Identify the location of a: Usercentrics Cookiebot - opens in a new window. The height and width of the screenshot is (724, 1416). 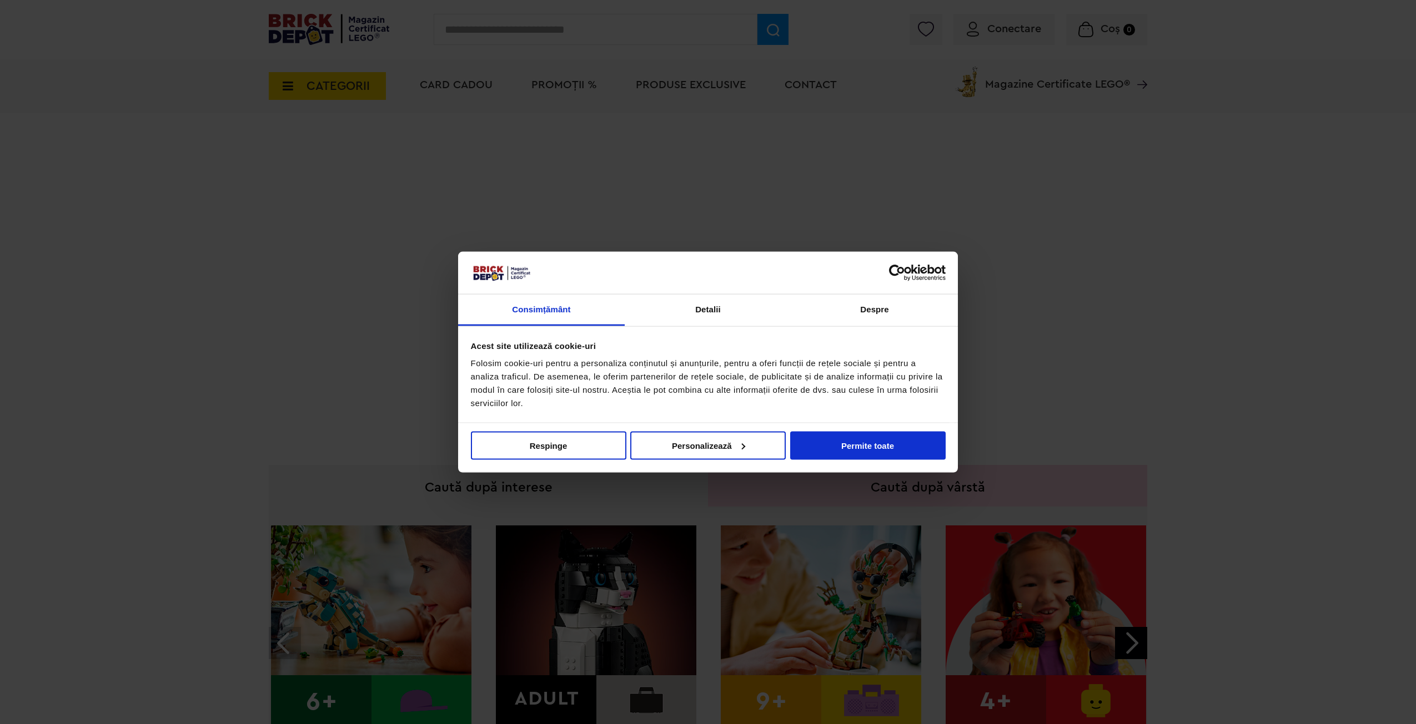
(897, 273).